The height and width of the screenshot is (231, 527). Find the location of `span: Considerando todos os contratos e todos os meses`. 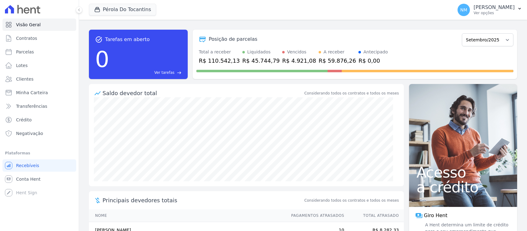

span: Considerando todos os contratos e todos os meses is located at coordinates (352, 200).